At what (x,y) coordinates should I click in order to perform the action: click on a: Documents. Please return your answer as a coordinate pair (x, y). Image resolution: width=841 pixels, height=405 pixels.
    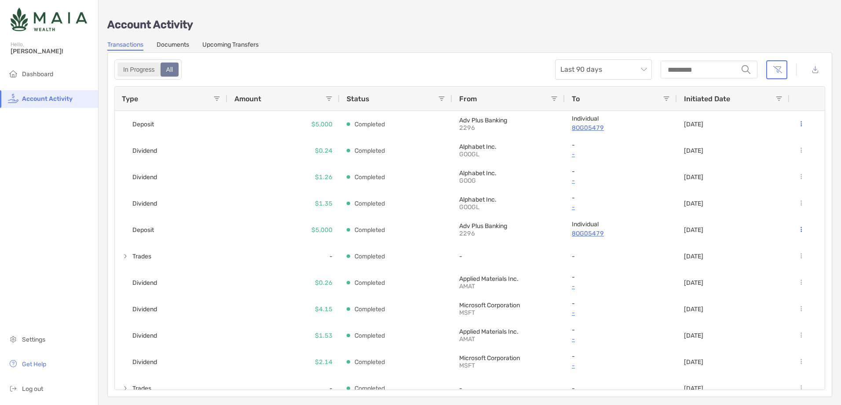
    Looking at the image, I should click on (173, 46).